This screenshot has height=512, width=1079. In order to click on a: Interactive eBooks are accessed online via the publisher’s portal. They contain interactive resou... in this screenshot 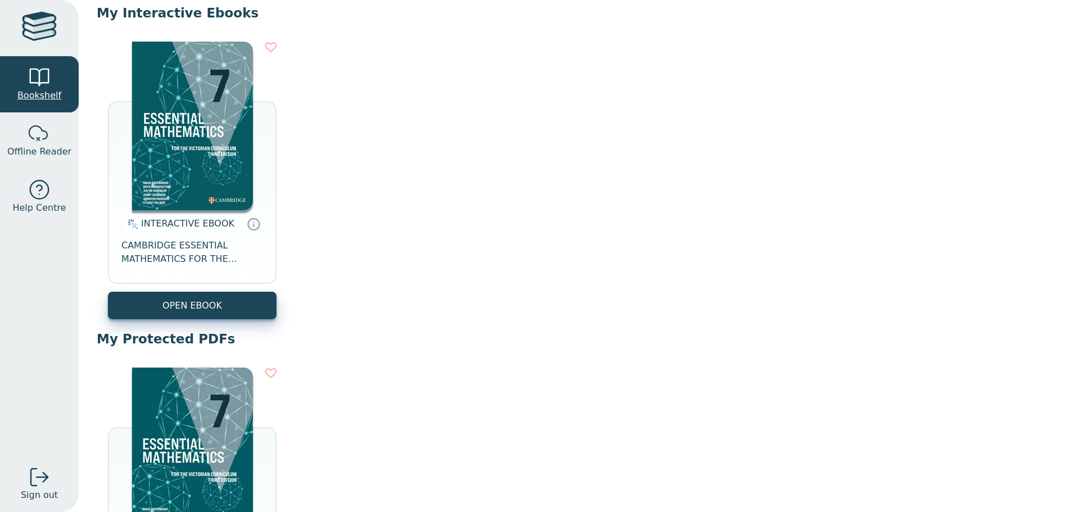, I will do `click(254, 224)`.